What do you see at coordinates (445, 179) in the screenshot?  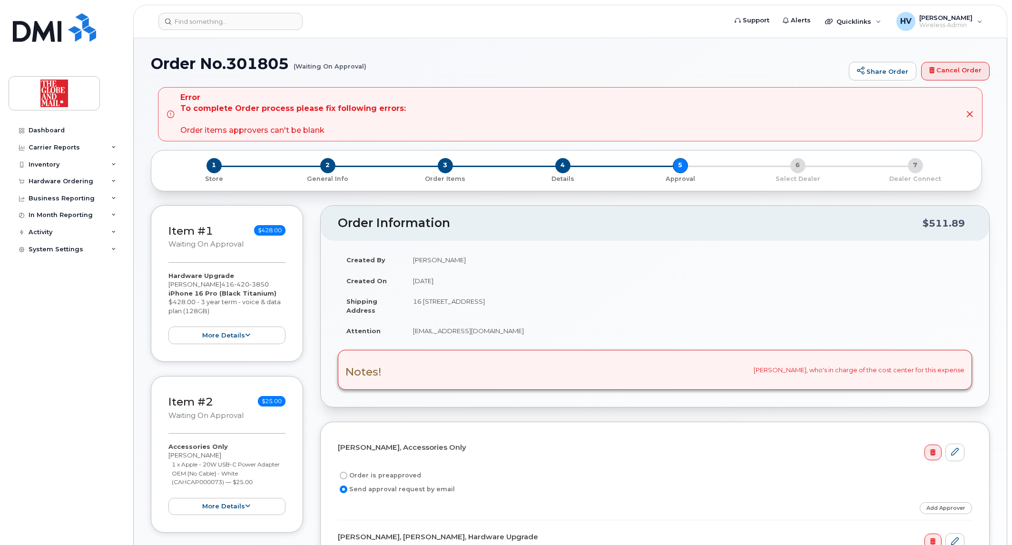 I see `p: Order Items` at bounding box center [445, 179].